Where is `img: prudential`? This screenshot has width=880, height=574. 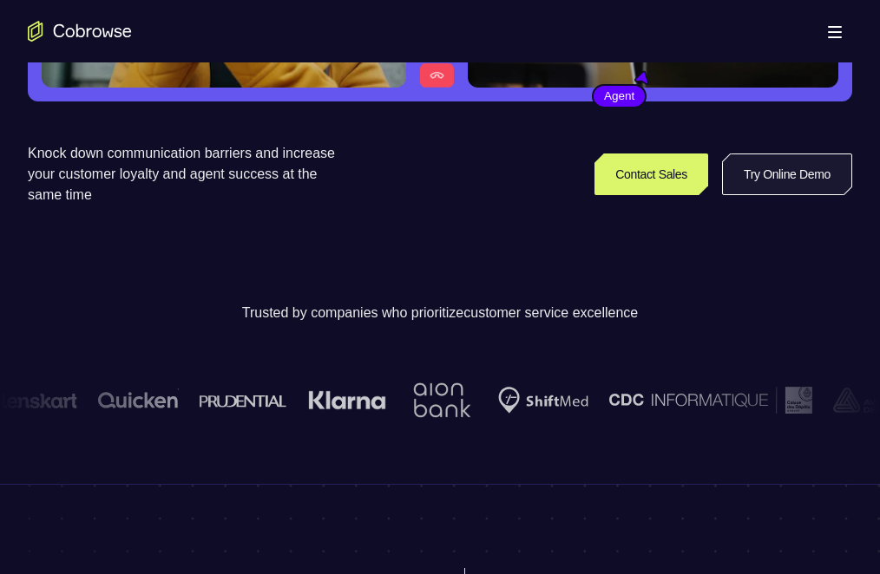 img: prudential is located at coordinates (243, 401).